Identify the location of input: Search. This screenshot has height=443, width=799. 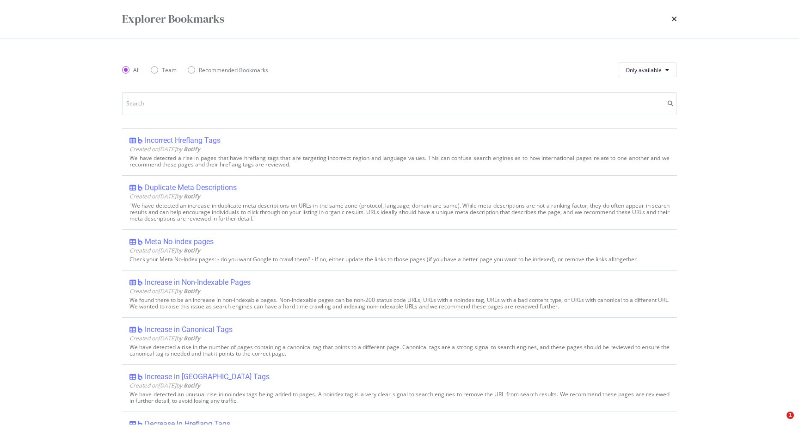
(399, 104).